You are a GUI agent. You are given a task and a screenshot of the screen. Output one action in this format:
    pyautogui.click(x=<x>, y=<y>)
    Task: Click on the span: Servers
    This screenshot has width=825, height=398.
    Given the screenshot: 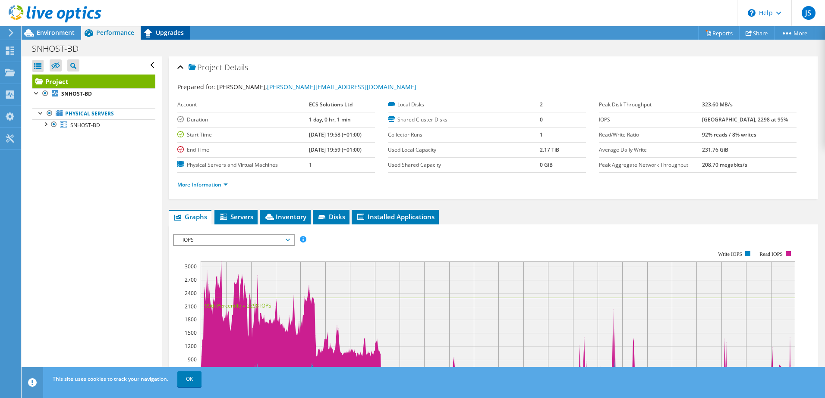 What is the action you would take?
    pyautogui.click(x=236, y=217)
    